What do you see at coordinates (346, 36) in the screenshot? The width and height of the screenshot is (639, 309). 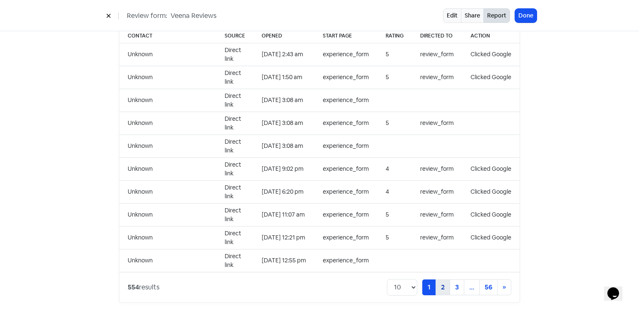 I see `th: Start page` at bounding box center [346, 36].